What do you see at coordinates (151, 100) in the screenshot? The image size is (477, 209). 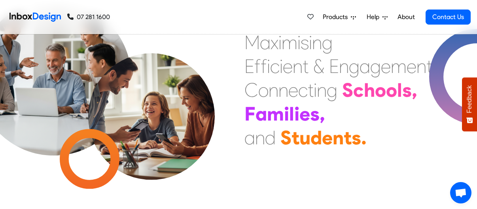 I see `img: parents_with_child.png` at bounding box center [151, 100].